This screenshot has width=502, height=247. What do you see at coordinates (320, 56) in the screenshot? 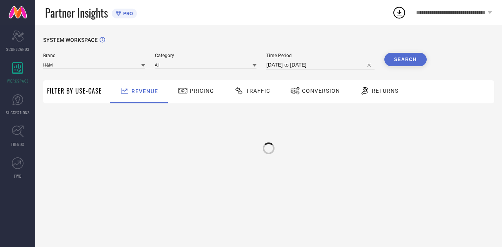
I see `span: Time Period` at bounding box center [320, 56].